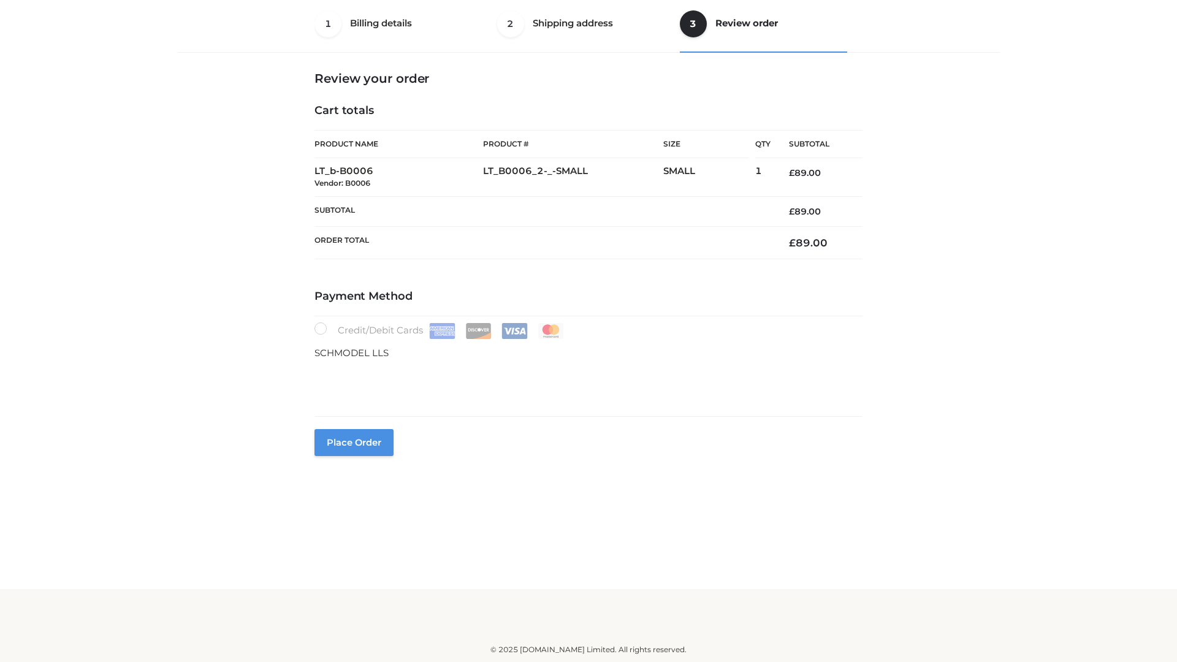 The image size is (1177, 662). Describe the element at coordinates (589, 297) in the screenshot. I see `h4: Payment Method` at that location.